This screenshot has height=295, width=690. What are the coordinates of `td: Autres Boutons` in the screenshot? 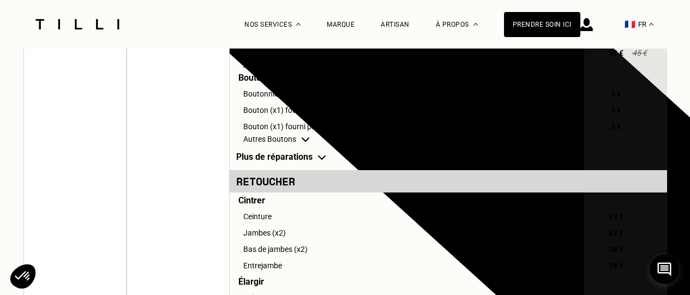 It's located at (407, 139).